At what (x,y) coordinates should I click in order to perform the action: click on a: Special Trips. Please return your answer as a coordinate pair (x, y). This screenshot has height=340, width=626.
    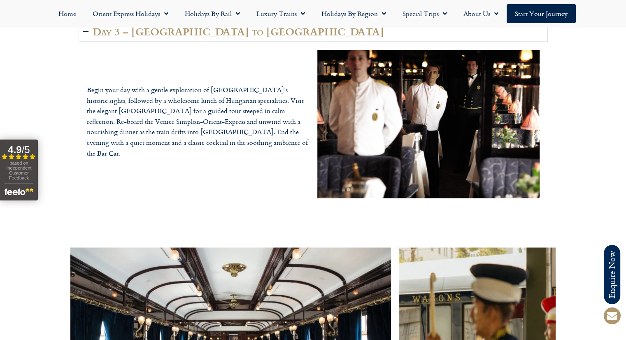
    Looking at the image, I should click on (425, 14).